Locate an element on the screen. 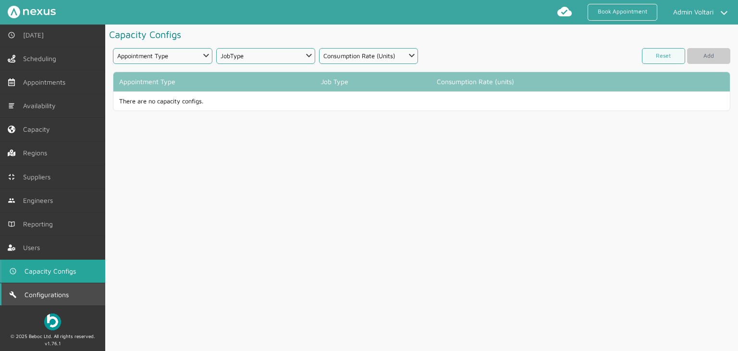  th: Consumption Rate (units) is located at coordinates (563, 82).